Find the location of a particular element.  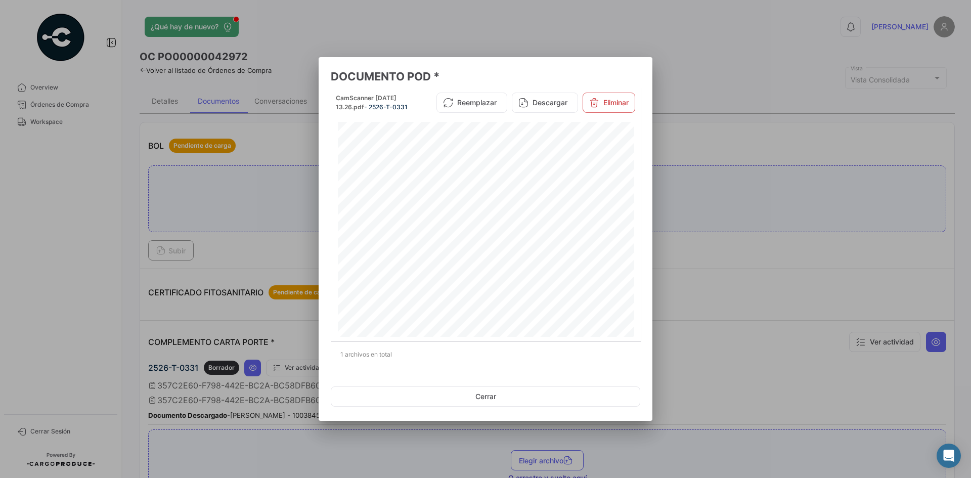

h3: DOCUMENTO POD * is located at coordinates (486, 76).